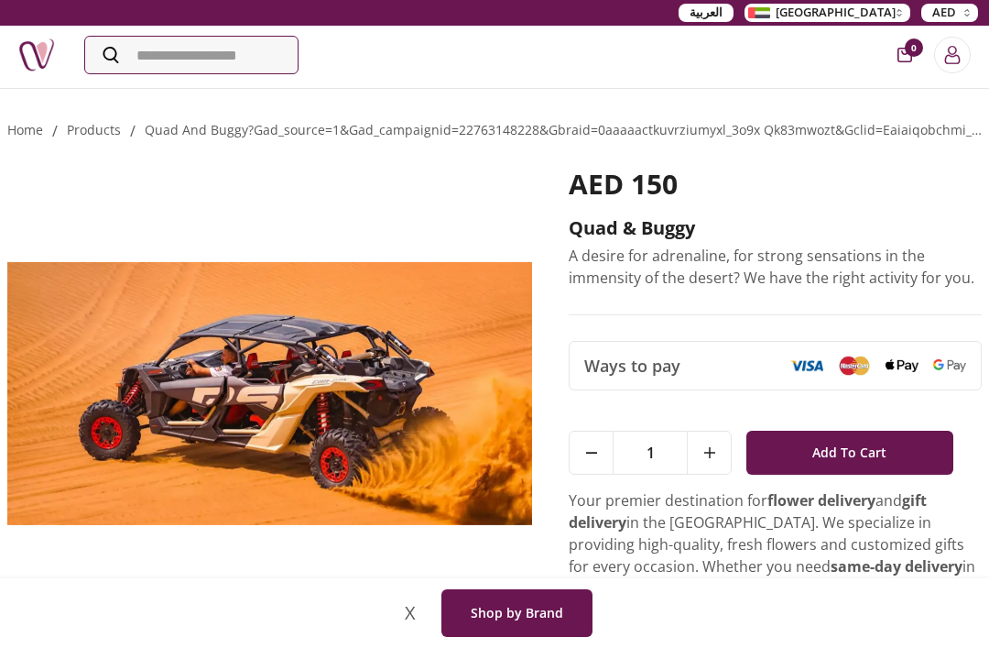 The image size is (989, 648). What do you see at coordinates (897, 566) in the screenshot?
I see `strong: same-day delivery` at bounding box center [897, 566].